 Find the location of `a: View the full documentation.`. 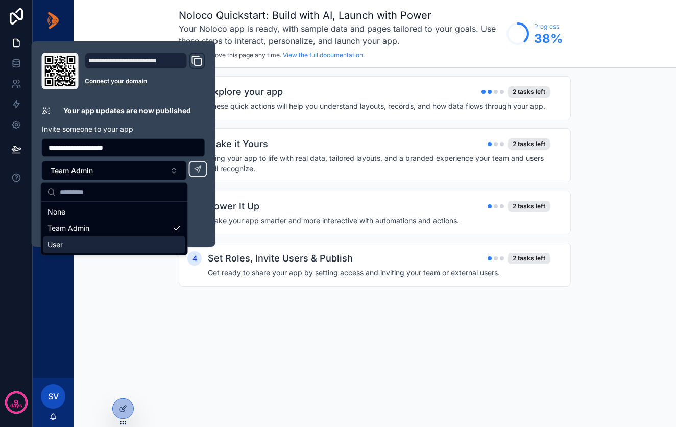

a: View the full documentation. is located at coordinates (324, 55).